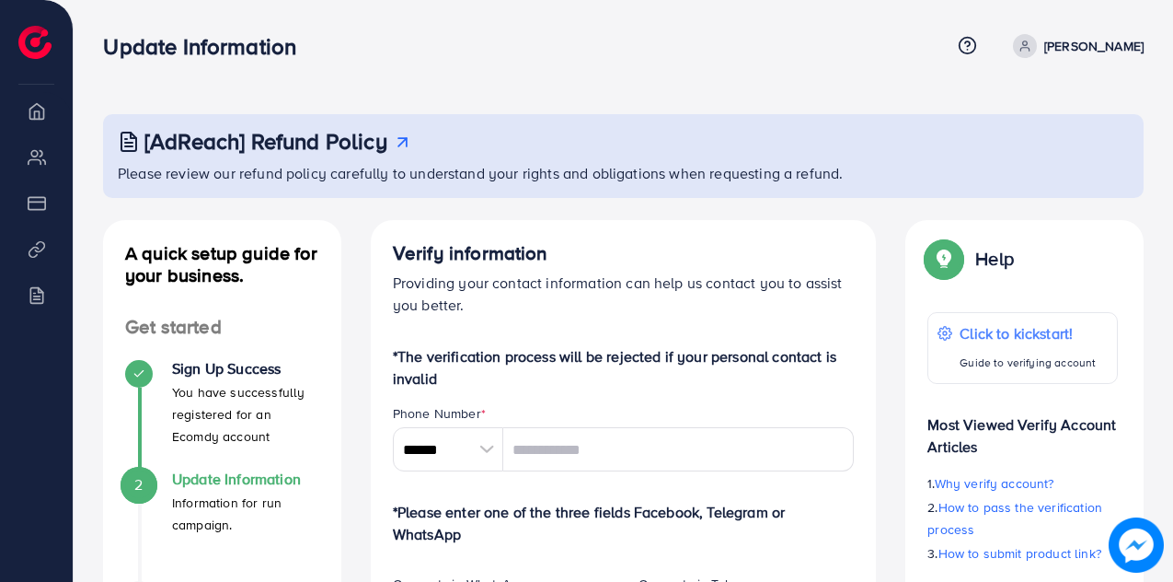  What do you see at coordinates (1136, 545) in the screenshot?
I see `img: image` at bounding box center [1136, 545].